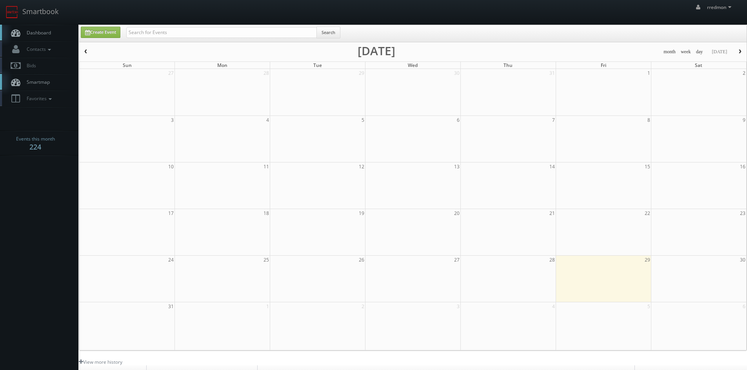 The height and width of the screenshot is (370, 747). I want to click on span: 26, so click(361, 260).